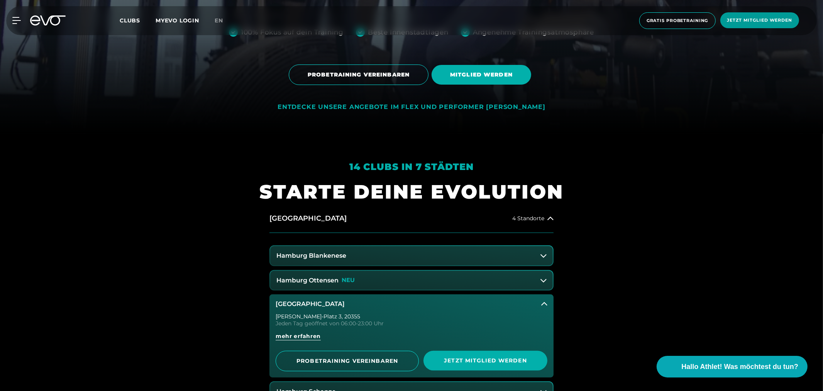 This screenshot has width=823, height=391. Describe the element at coordinates (412, 339) in the screenshot. I see `a: mehr erfahren` at that location.